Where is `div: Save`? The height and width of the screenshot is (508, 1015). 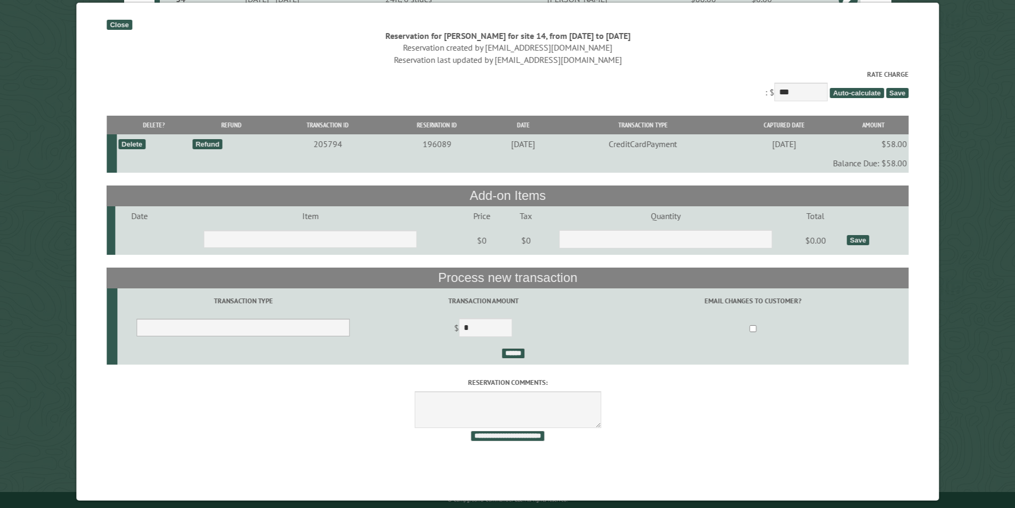
div: Save is located at coordinates (858, 240).